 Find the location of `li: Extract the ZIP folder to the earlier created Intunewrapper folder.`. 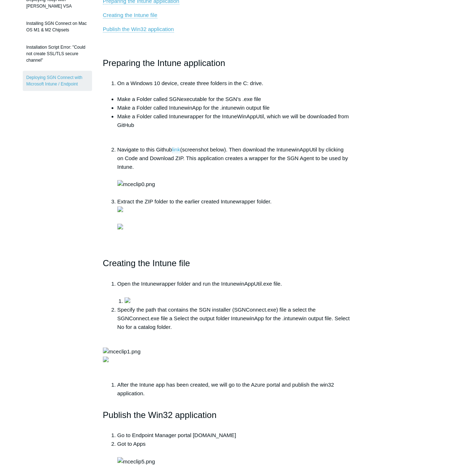

li: Extract the ZIP folder to the earlier created Intunewrapper folder. is located at coordinates (233, 215).